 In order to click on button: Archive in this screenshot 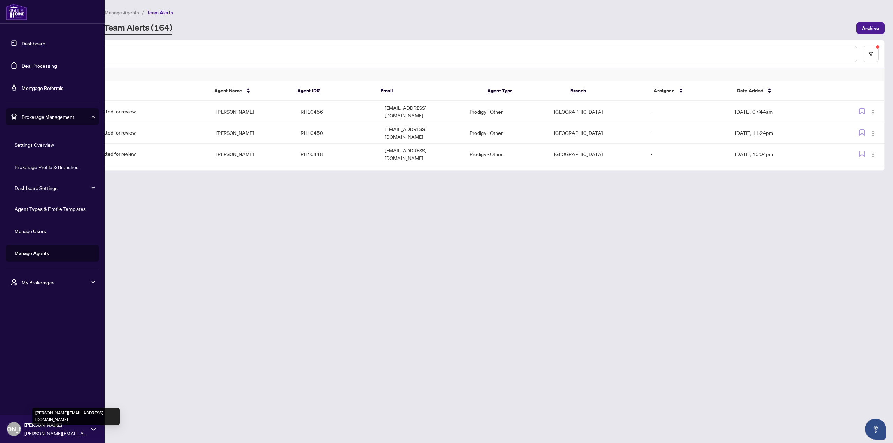, I will do `click(870, 28)`.